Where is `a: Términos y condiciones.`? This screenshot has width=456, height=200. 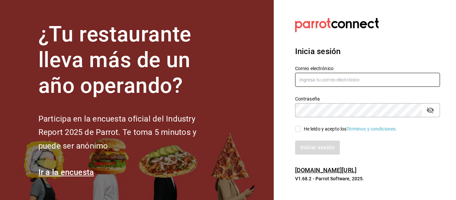
a: Términos y condiciones. is located at coordinates (371, 129).